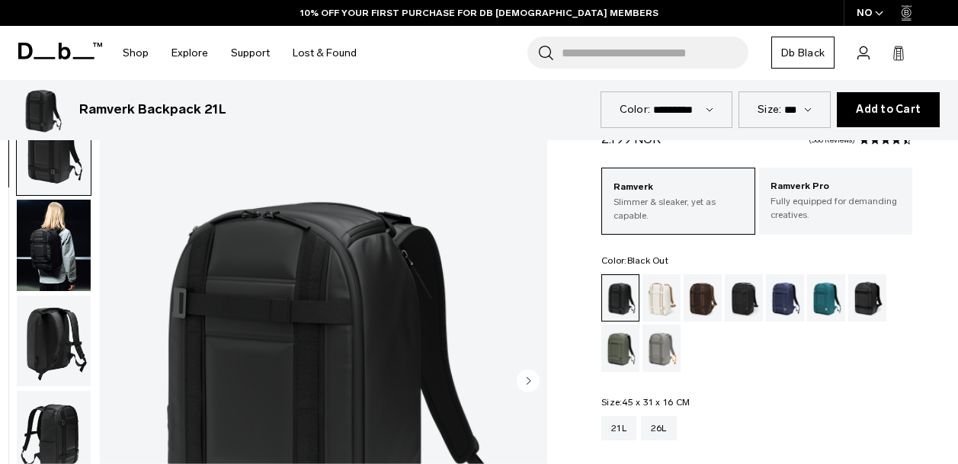 This screenshot has width=958, height=464. What do you see at coordinates (635, 109) in the screenshot?
I see `label: Color:` at bounding box center [635, 109].